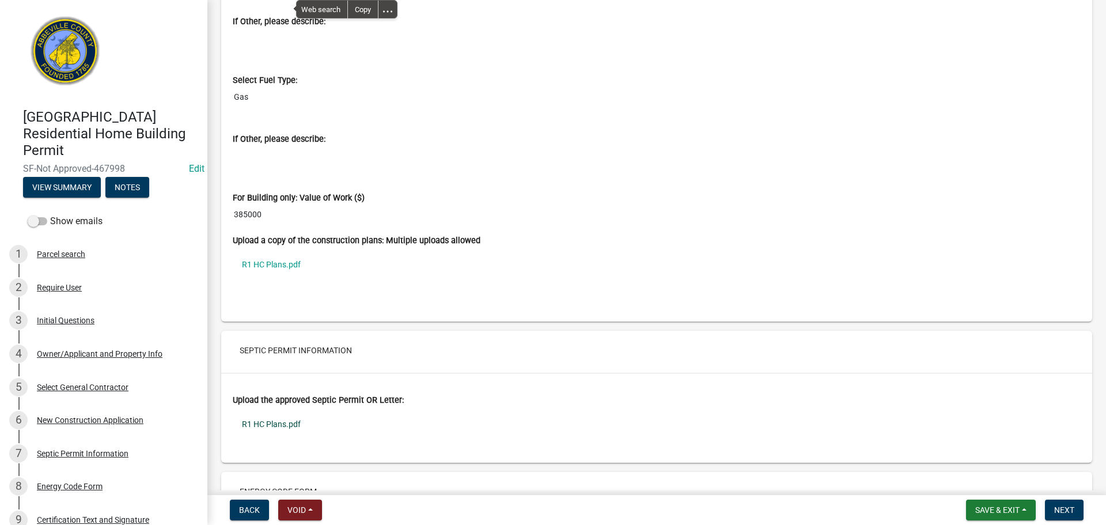 The image size is (1106, 525). I want to click on span: Save & Exit, so click(997, 510).